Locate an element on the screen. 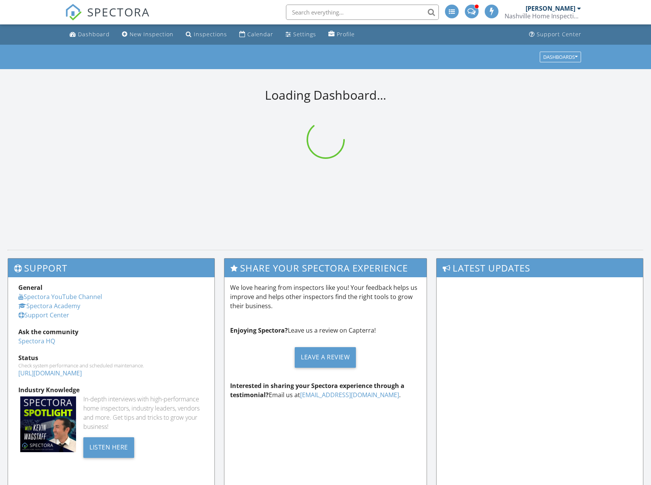 Image resolution: width=651 pixels, height=485 pixels. h3: Latest Updates is located at coordinates (540, 268).